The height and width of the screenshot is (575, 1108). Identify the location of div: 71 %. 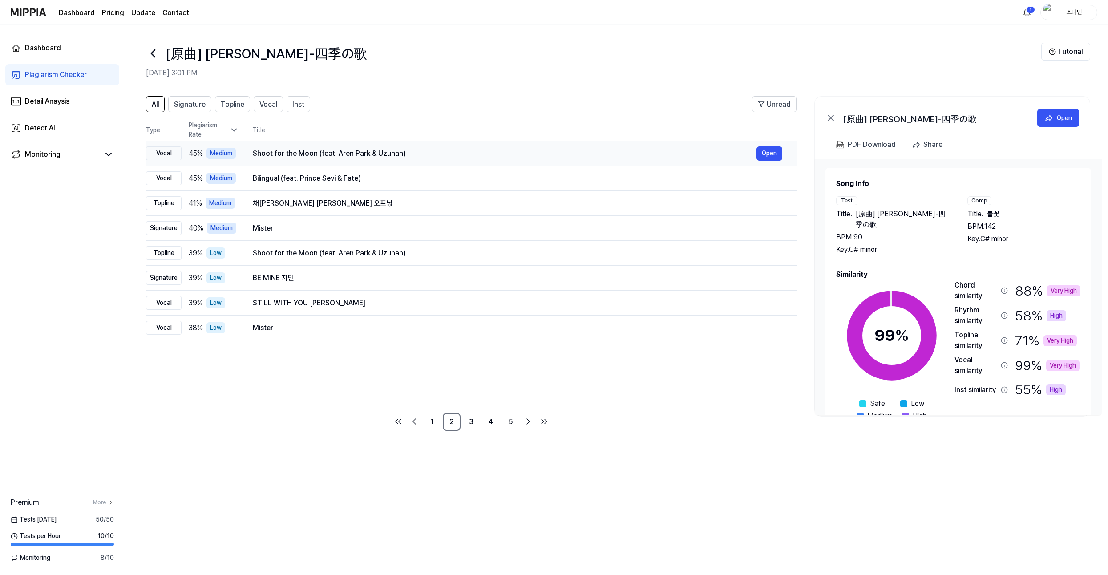
(1046, 340).